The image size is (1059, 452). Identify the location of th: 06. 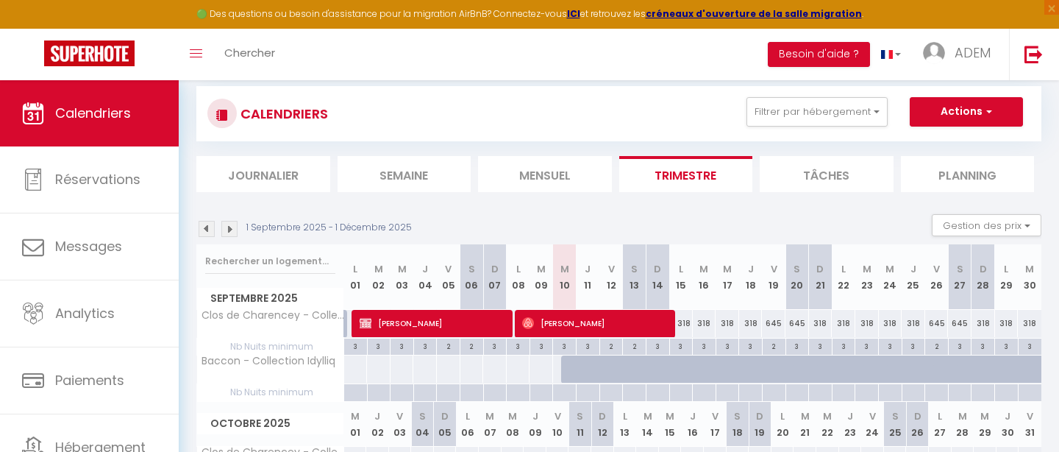
(472, 277).